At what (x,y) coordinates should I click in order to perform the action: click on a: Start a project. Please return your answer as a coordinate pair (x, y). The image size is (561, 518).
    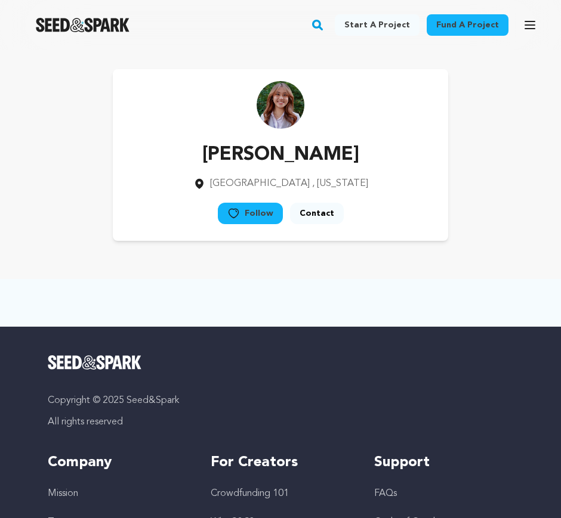
    Looking at the image, I should click on (377, 25).